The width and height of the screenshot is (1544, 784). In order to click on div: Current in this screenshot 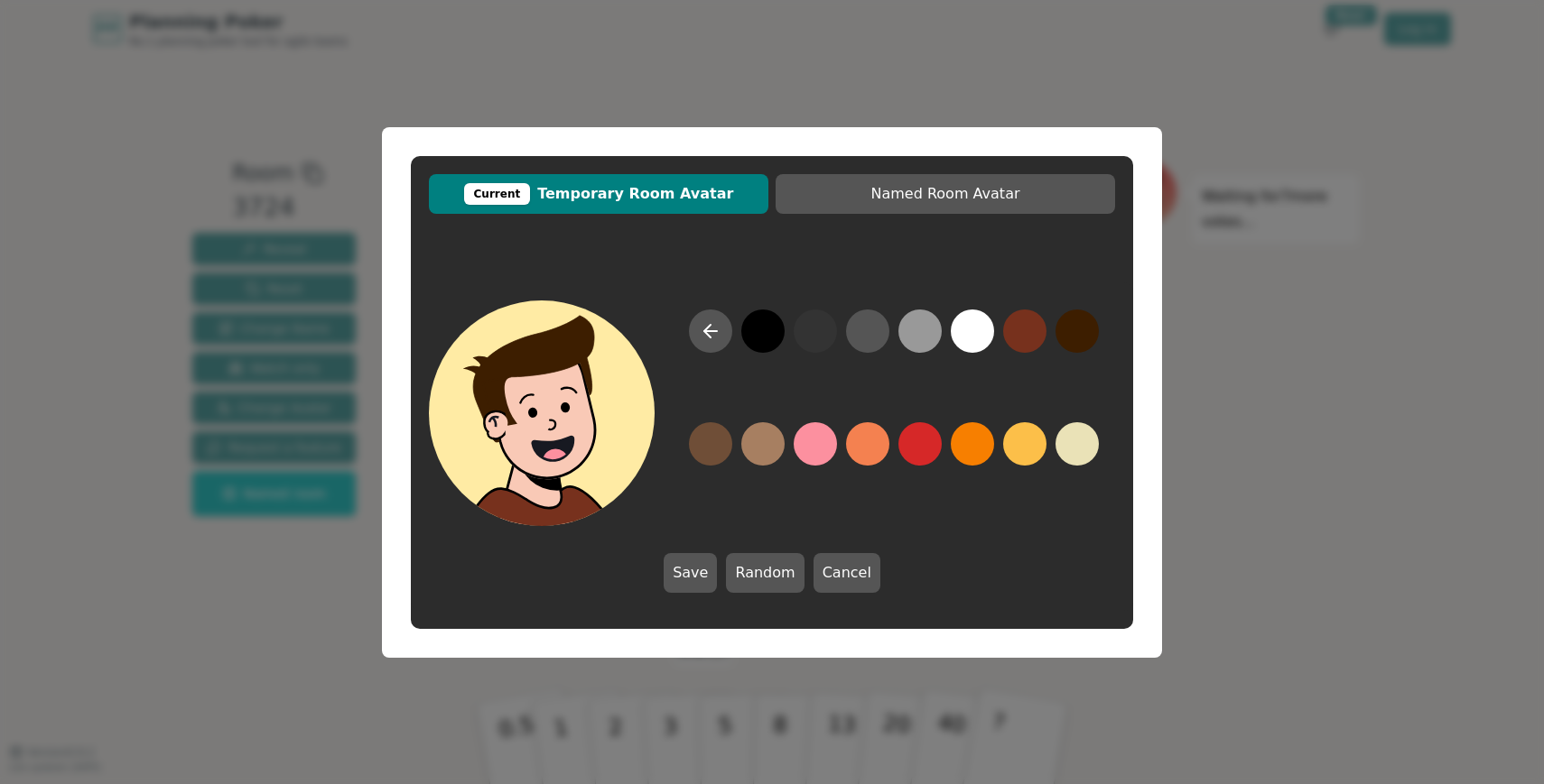, I will do `click(498, 194)`.